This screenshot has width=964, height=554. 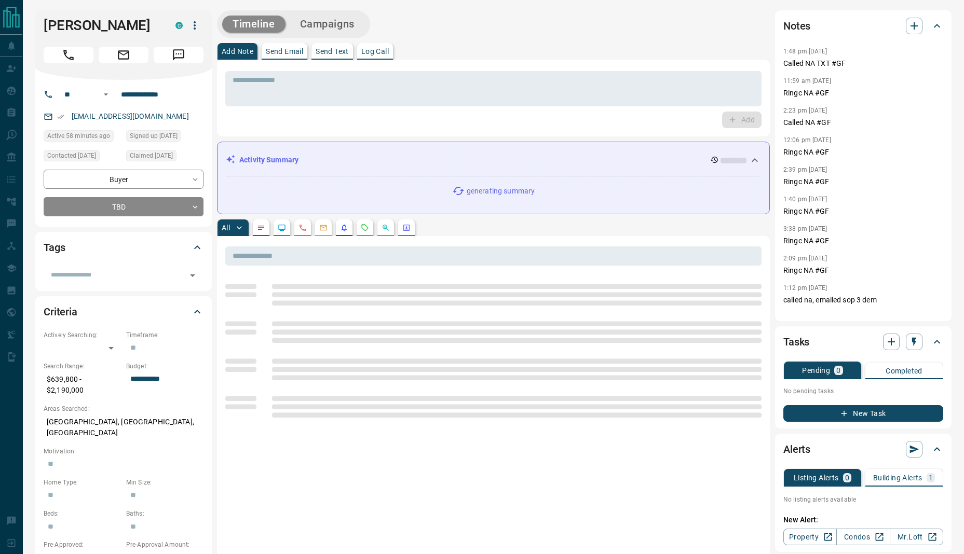 I want to click on div: Buyer, so click(x=124, y=179).